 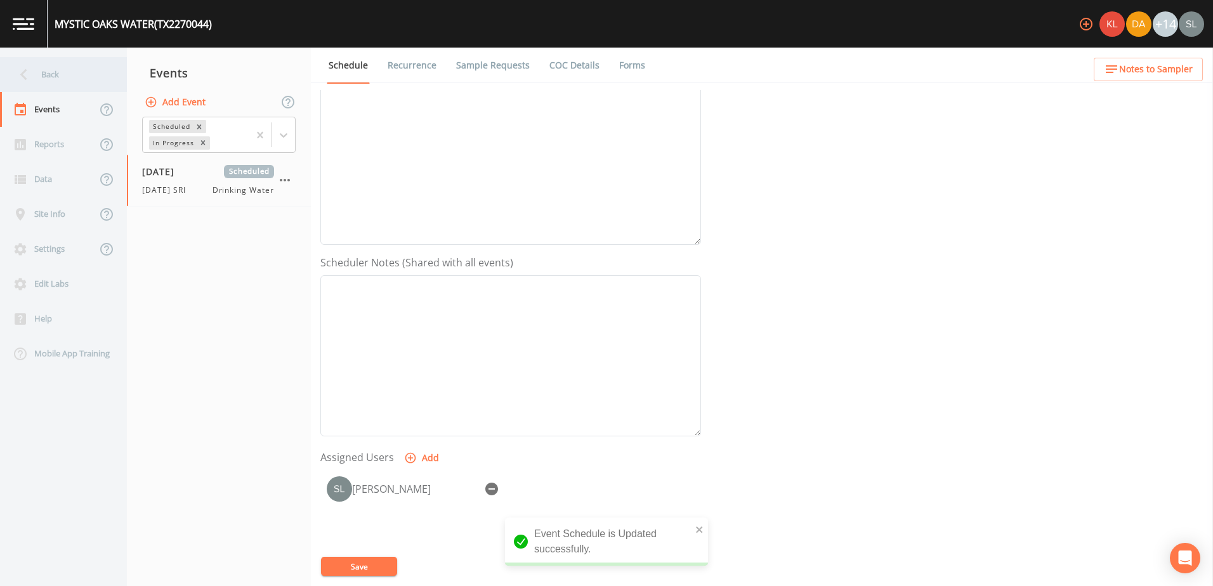 I want to click on div: Events, so click(x=219, y=73).